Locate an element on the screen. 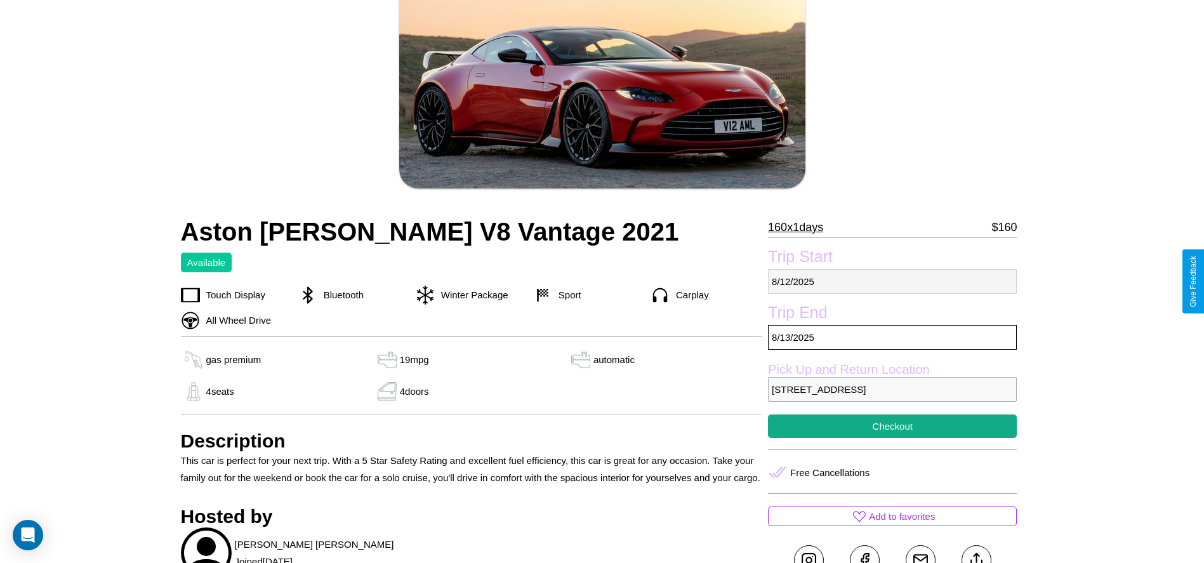 This screenshot has width=1204, height=563. h3: Description is located at coordinates (471, 441).